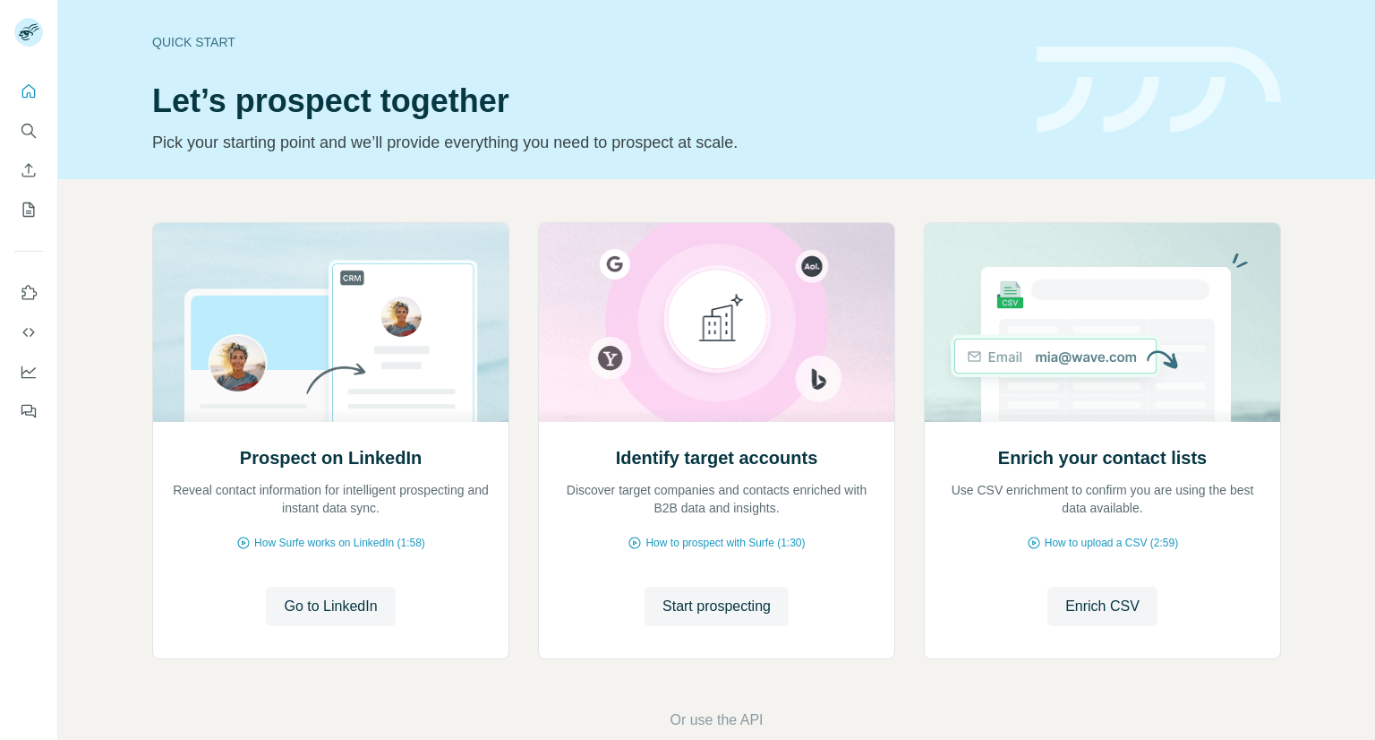 The height and width of the screenshot is (740, 1375). Describe the element at coordinates (716, 720) in the screenshot. I see `button: Or use the API` at that location.